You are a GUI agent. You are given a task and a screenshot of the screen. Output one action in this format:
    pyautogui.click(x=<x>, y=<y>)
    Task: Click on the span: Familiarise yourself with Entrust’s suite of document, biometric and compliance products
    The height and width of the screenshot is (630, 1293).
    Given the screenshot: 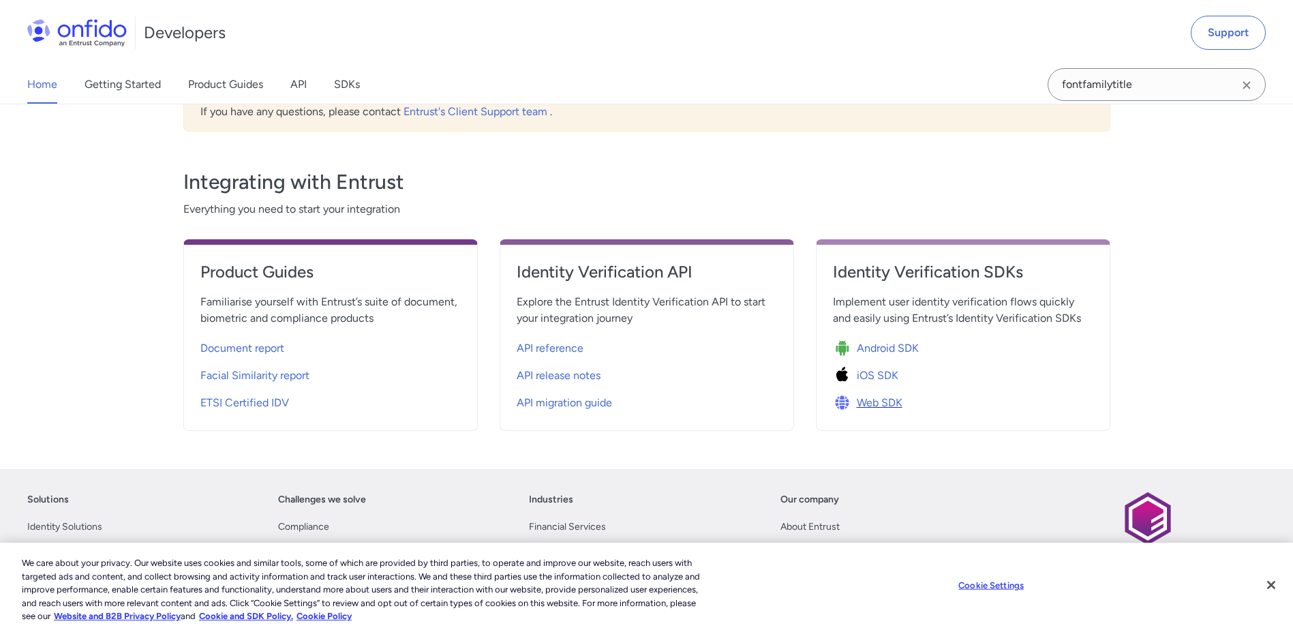 What is the action you would take?
    pyautogui.click(x=330, y=310)
    